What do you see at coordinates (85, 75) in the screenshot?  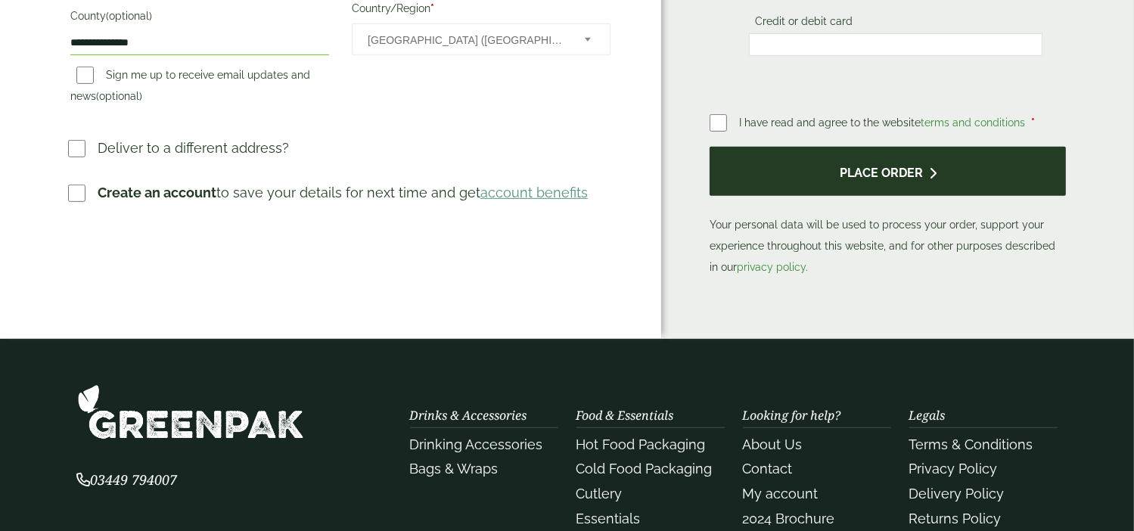 I see `input: Sign me up to receive email updates and news(optional)` at bounding box center [85, 75].